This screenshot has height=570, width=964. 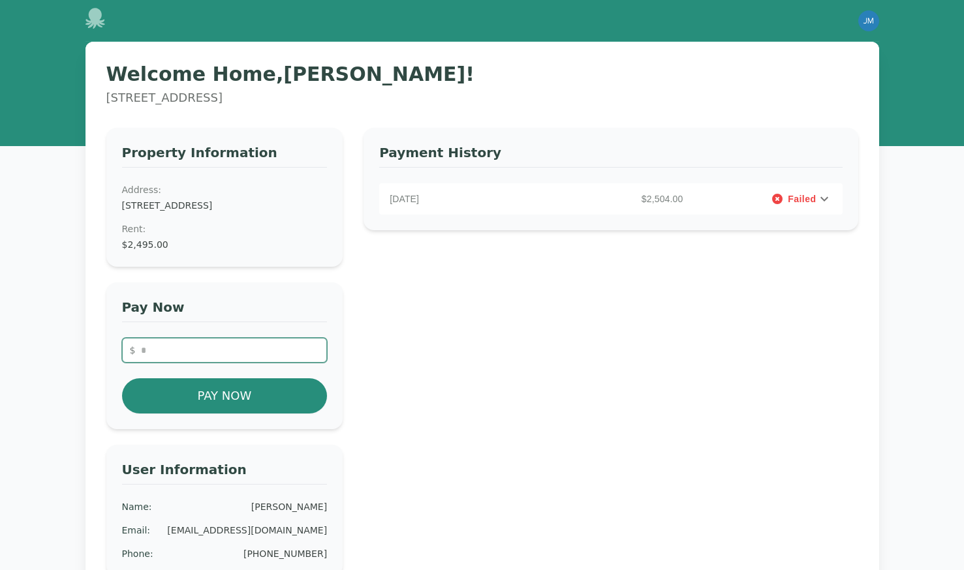 I want to click on dt: Address:, so click(x=225, y=190).